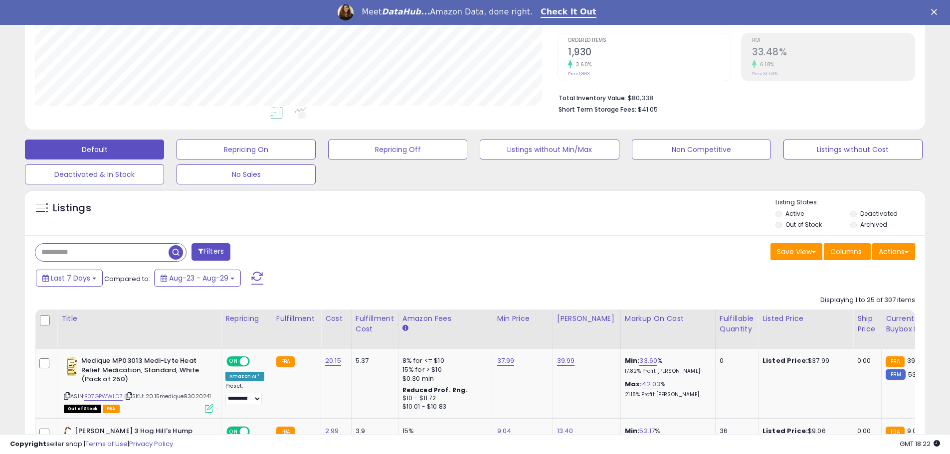 This screenshot has width=950, height=454. What do you see at coordinates (168, 396) in the screenshot?
I see `span: | SKU: 20.15medique93020241` at bounding box center [168, 396].